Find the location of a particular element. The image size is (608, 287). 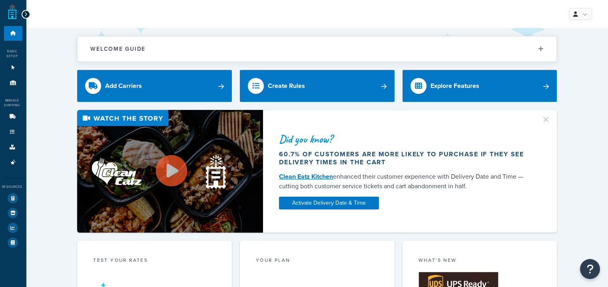

a: Clean Eatz Kitchen is located at coordinates (306, 176).